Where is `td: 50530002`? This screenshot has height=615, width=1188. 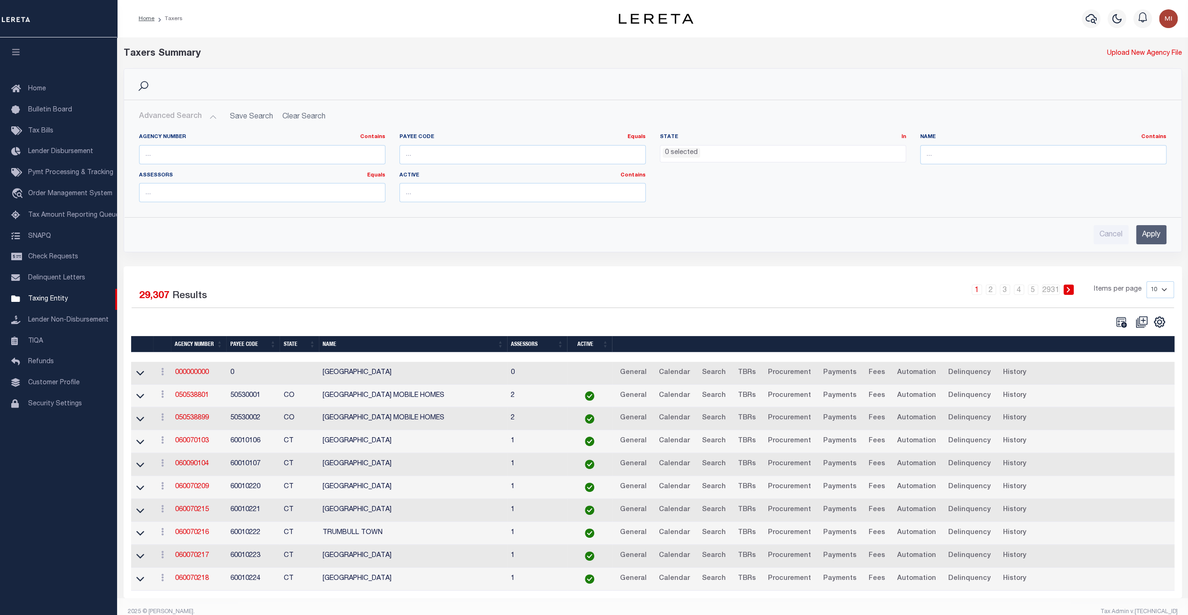
td: 50530002 is located at coordinates (253, 419).